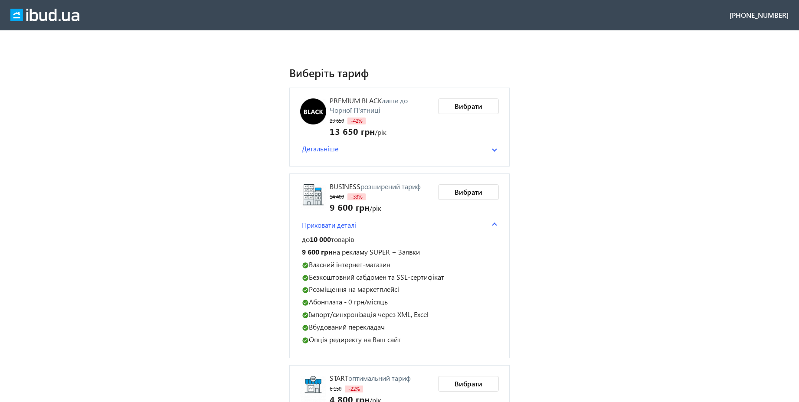 The height and width of the screenshot is (402, 799). I want to click on p: Власний інтернет-магазин, so click(399, 265).